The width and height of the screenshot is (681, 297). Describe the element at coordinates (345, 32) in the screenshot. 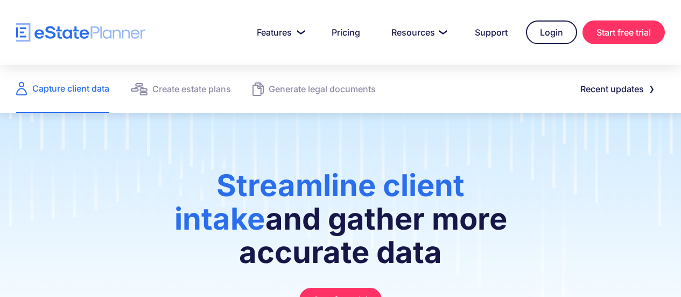

I see `a: Pricing` at that location.